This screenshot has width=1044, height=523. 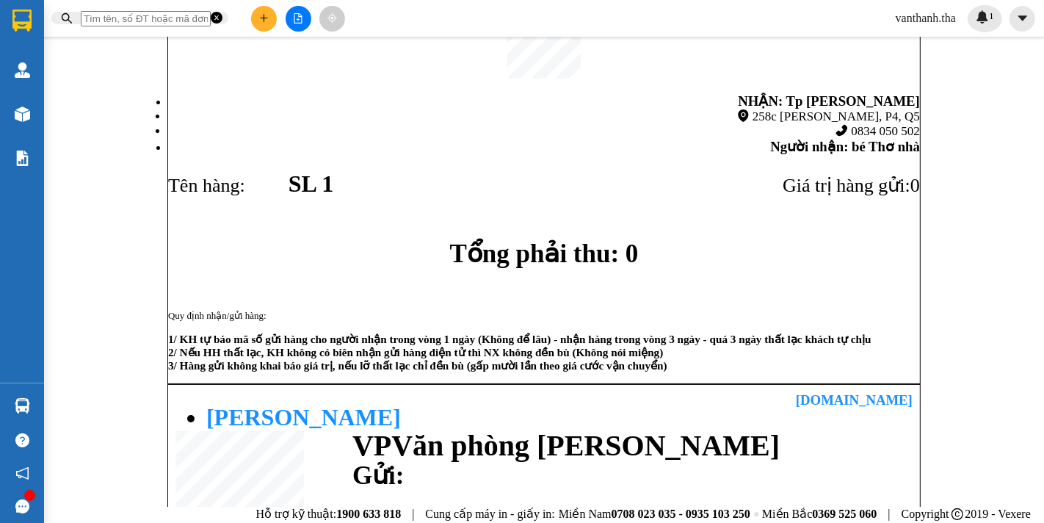 I want to click on img: solution-icon, so click(x=22, y=158).